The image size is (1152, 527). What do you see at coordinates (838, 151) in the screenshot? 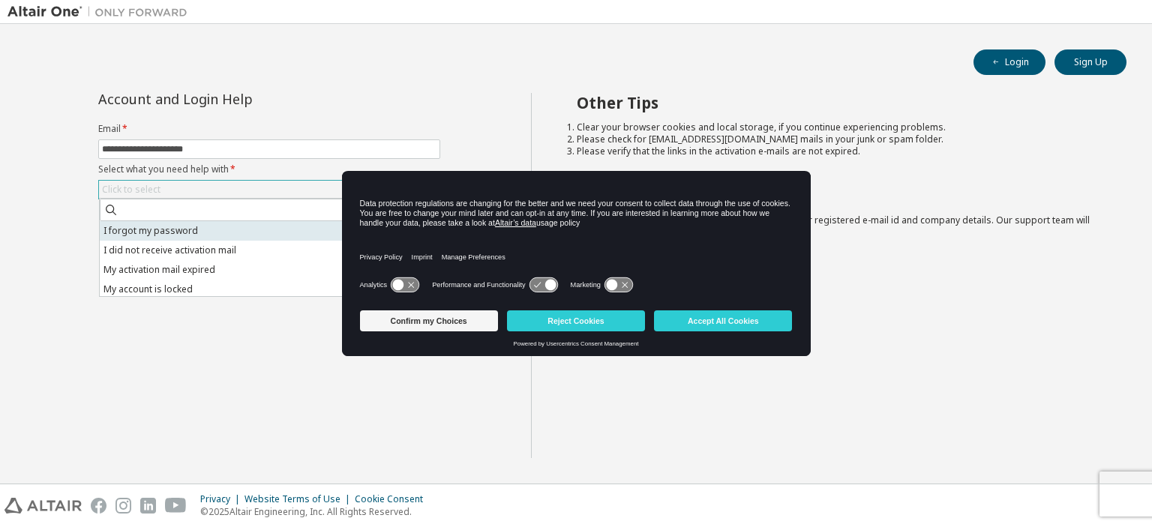
I see `li: Please verify that the links in the activation e-mails are not expired.` at bounding box center [838, 151].